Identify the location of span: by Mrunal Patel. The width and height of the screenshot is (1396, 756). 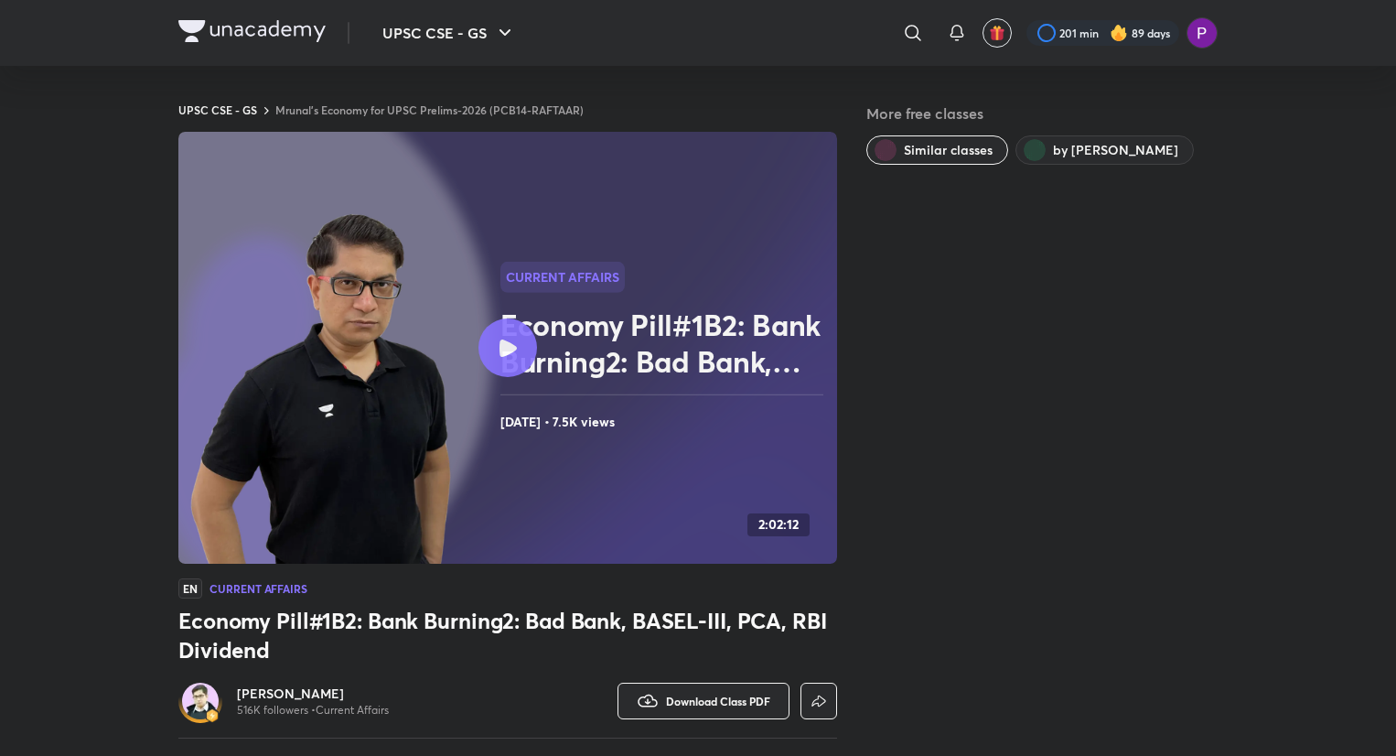
(1115, 150).